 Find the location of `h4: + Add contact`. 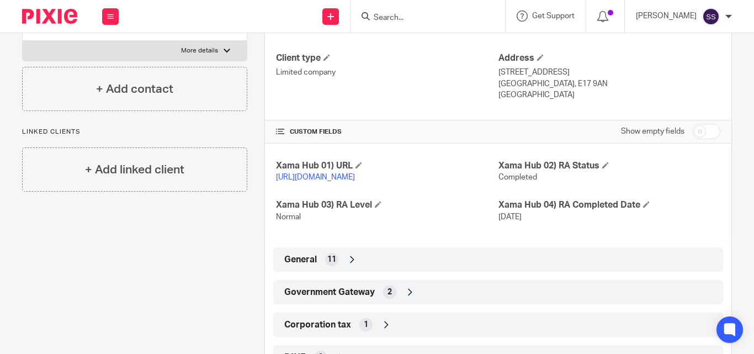

h4: + Add contact is located at coordinates (135, 89).